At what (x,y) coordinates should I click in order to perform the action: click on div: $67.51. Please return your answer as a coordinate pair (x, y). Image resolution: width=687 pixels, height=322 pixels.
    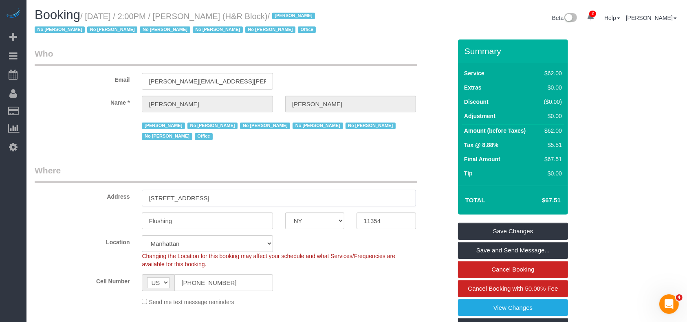
    Looking at the image, I should click on (551, 159).